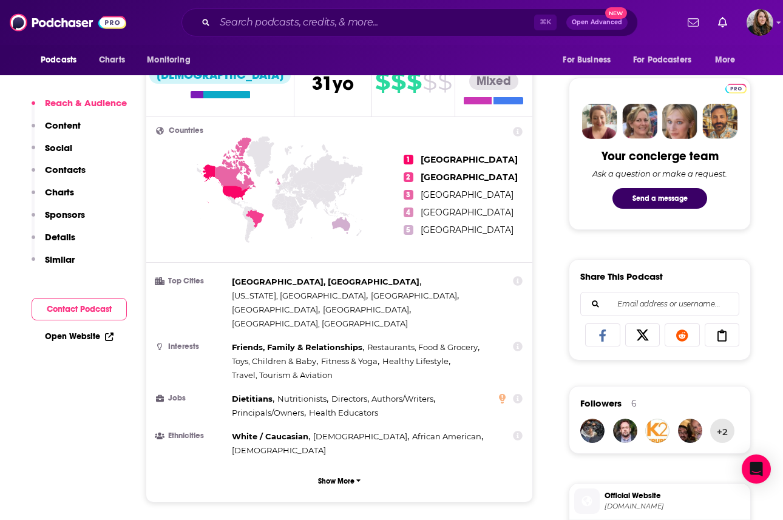 Image resolution: width=783 pixels, height=520 pixels. Describe the element at coordinates (112, 60) in the screenshot. I see `span: Charts` at that location.